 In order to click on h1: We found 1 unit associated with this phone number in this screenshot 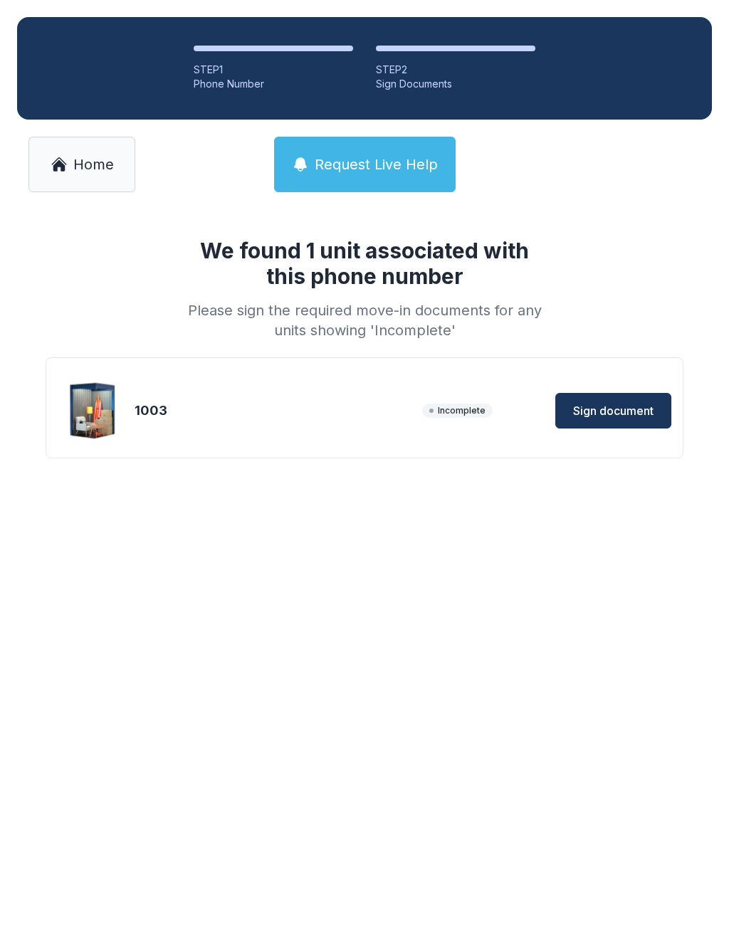, I will do `click(364, 263)`.